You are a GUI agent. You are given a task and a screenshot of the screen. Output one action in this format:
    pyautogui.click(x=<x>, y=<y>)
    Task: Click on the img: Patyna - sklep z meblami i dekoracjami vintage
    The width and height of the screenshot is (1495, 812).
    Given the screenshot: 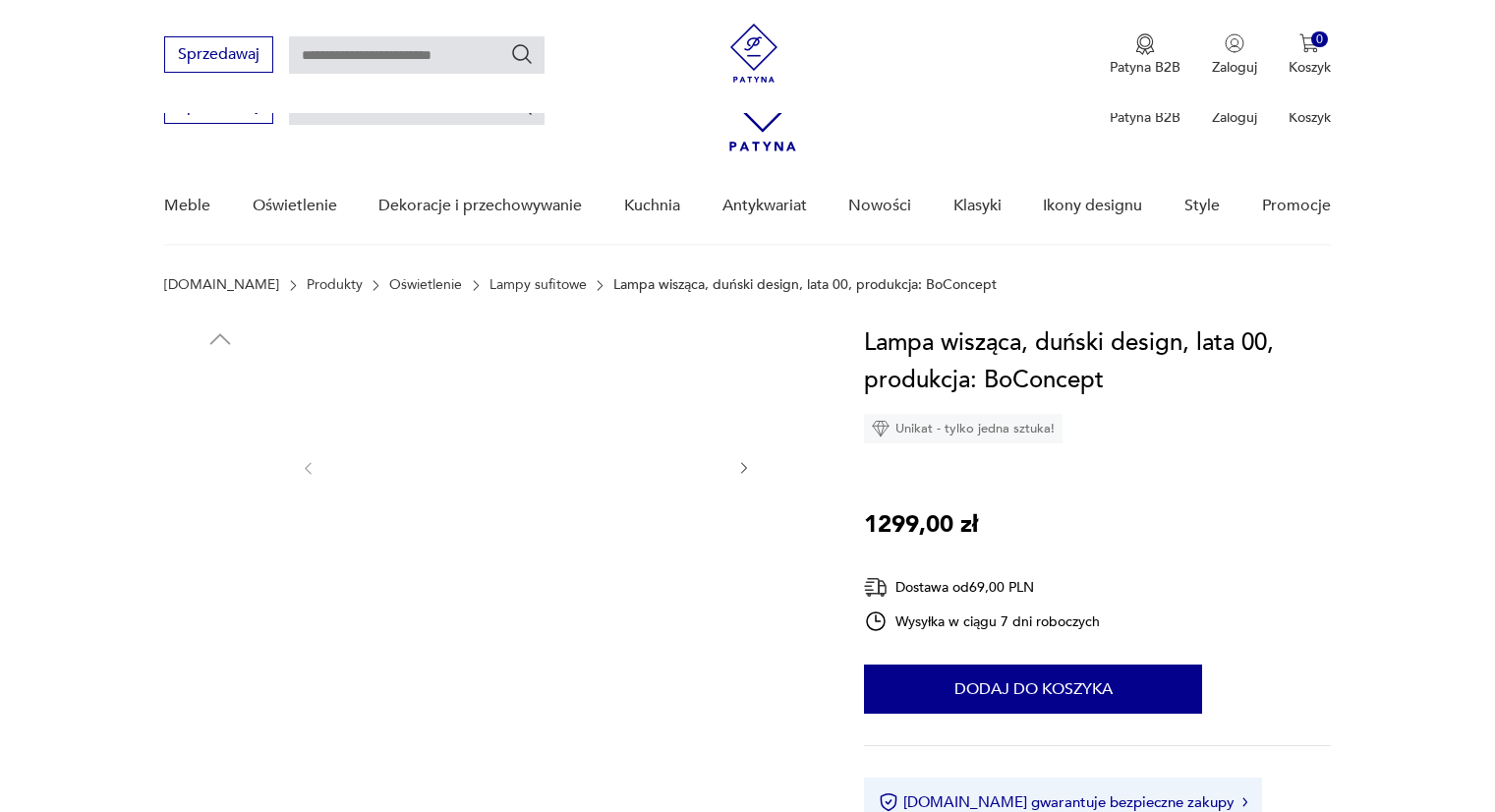 What is the action you would take?
    pyautogui.click(x=754, y=53)
    